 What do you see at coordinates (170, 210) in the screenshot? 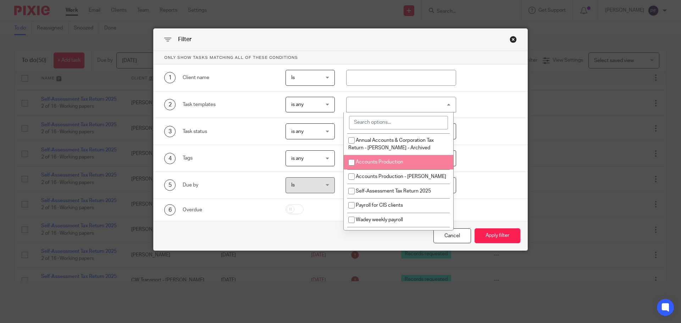
I see `div: 6` at bounding box center [170, 210].